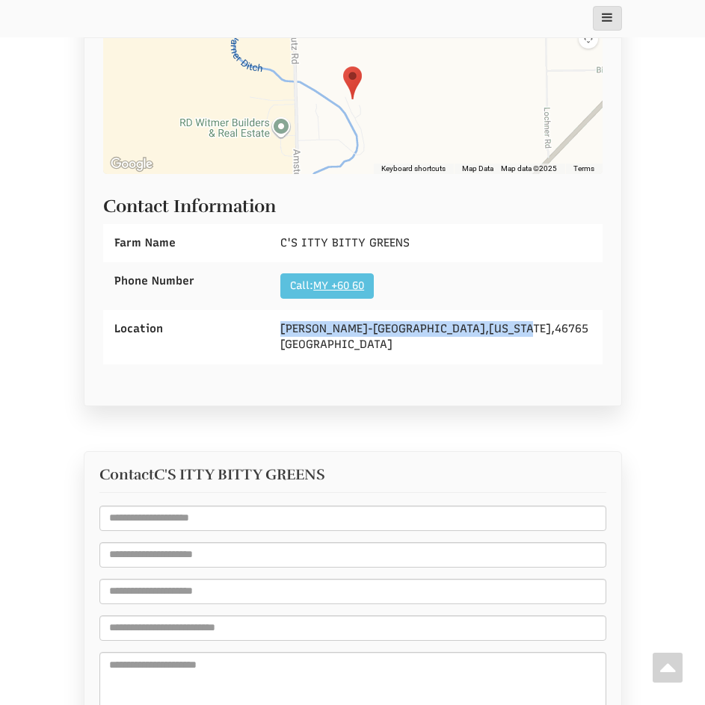 The width and height of the screenshot is (705, 705). What do you see at coordinates (528, 169) in the screenshot?
I see `span: Map data ©2025` at bounding box center [528, 169].